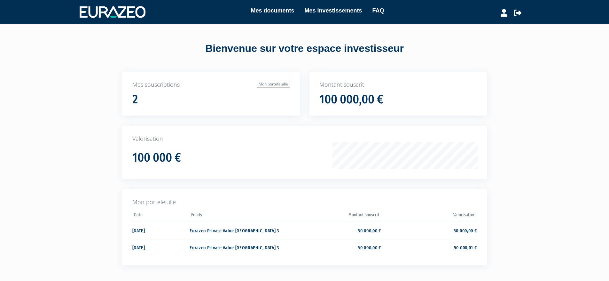  I want to click on a: Mes investissements, so click(333, 11).